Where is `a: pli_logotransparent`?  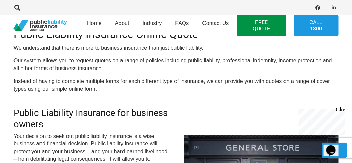
a: pli_logotransparent is located at coordinates (40, 25).